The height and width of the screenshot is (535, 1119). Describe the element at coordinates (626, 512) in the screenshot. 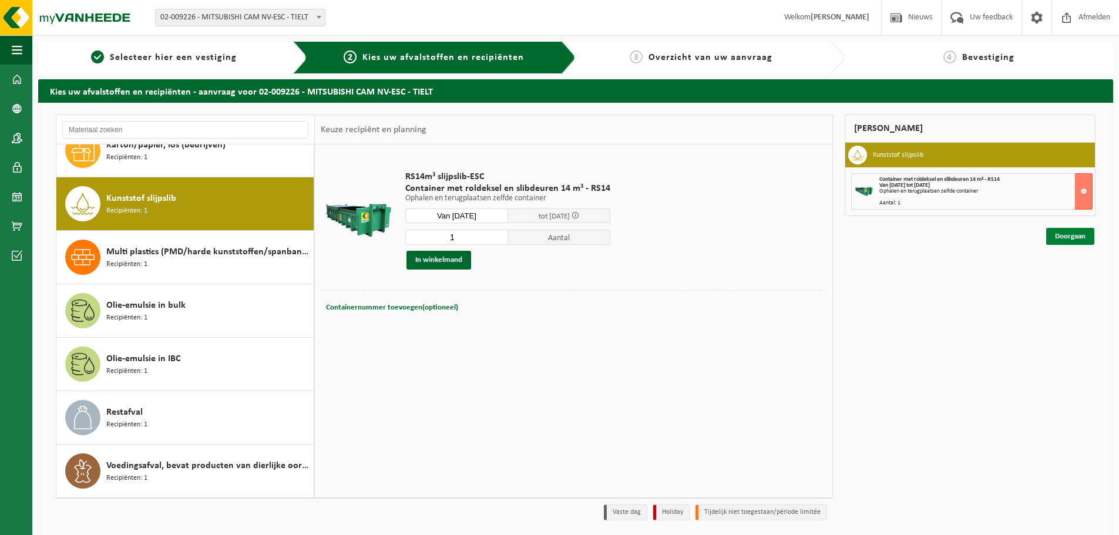

I see `li: Vaste dag` at that location.